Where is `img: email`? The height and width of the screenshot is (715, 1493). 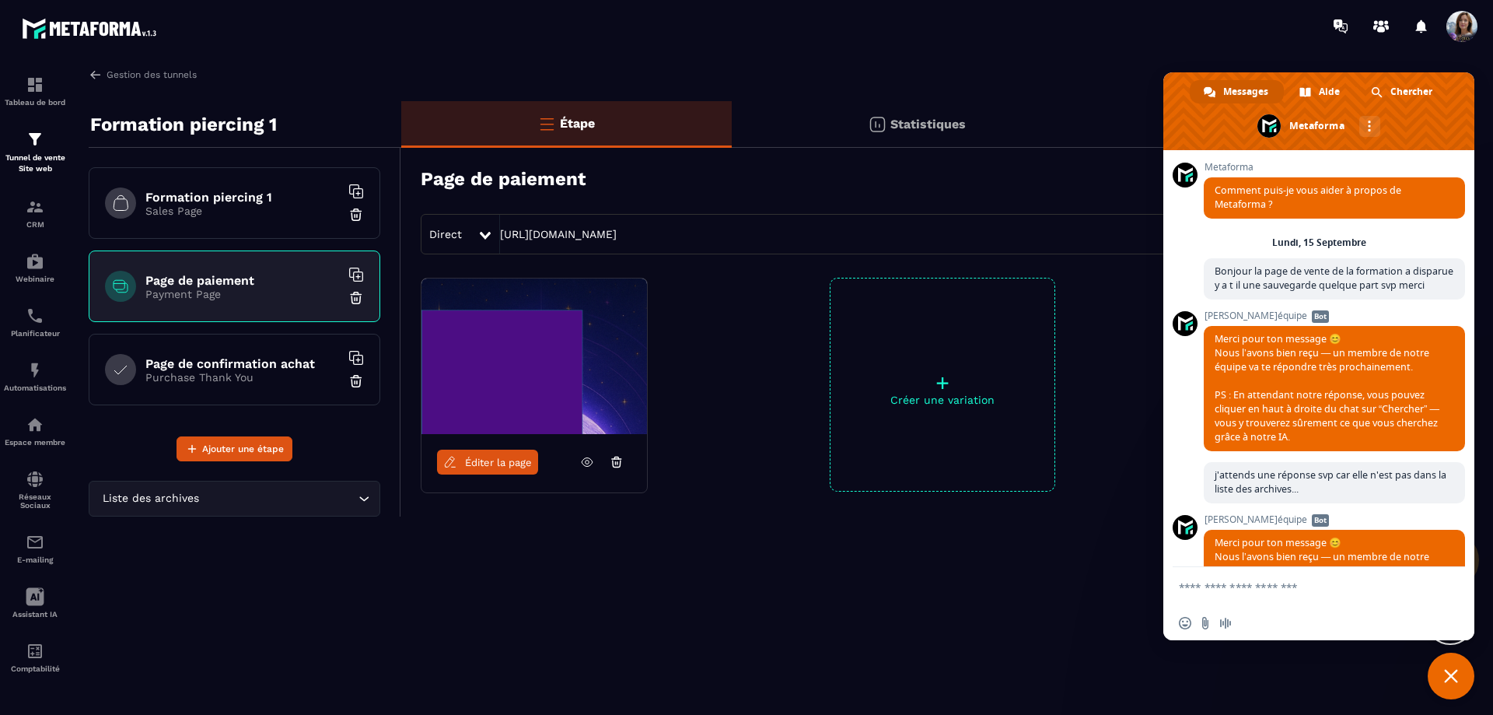
img: email is located at coordinates (35, 542).